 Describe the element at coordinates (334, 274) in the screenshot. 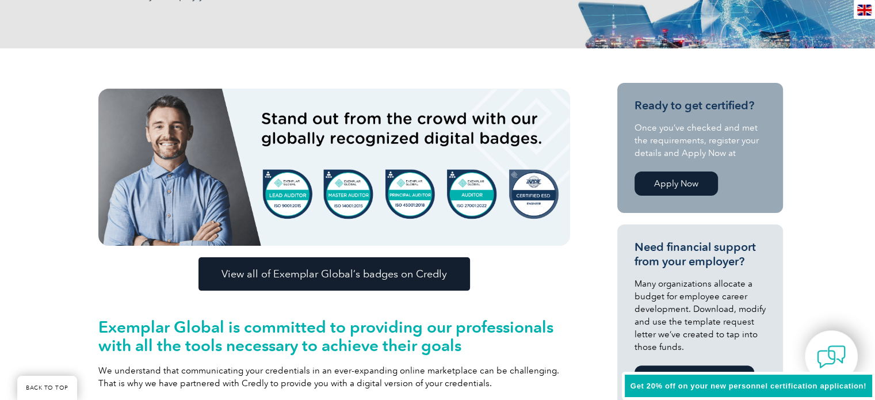

I see `span: View all of Exemplar Global’s badges on Credly` at that location.